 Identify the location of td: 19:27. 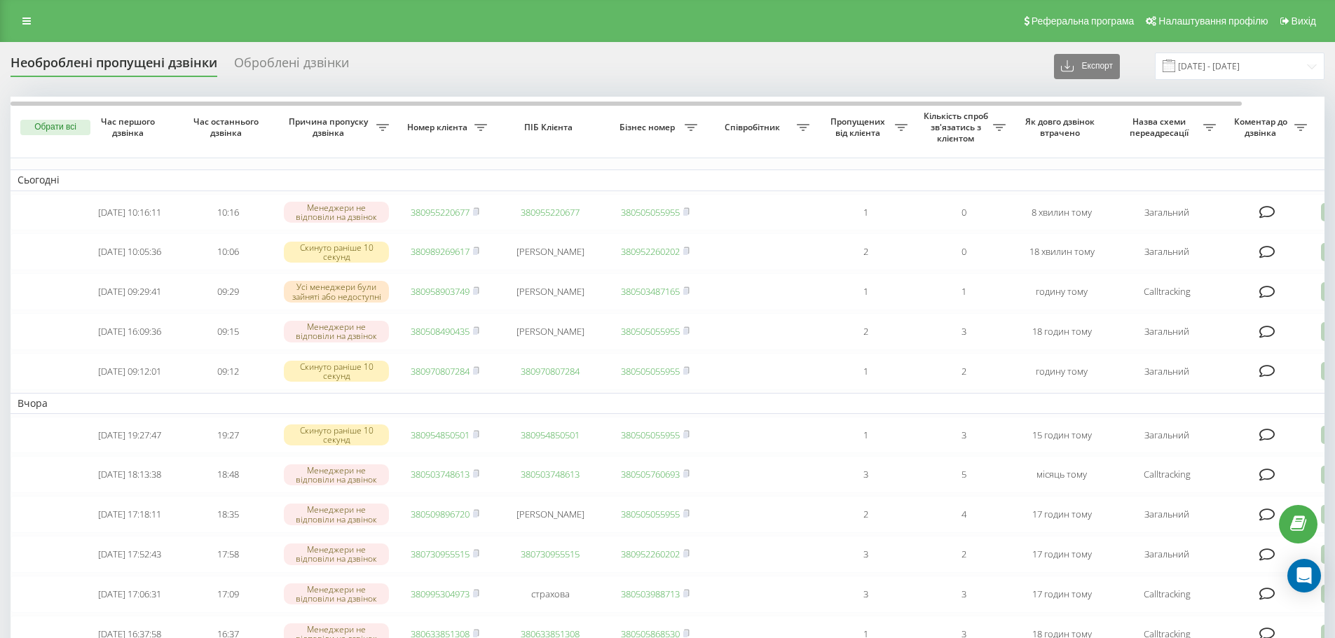
(228, 435).